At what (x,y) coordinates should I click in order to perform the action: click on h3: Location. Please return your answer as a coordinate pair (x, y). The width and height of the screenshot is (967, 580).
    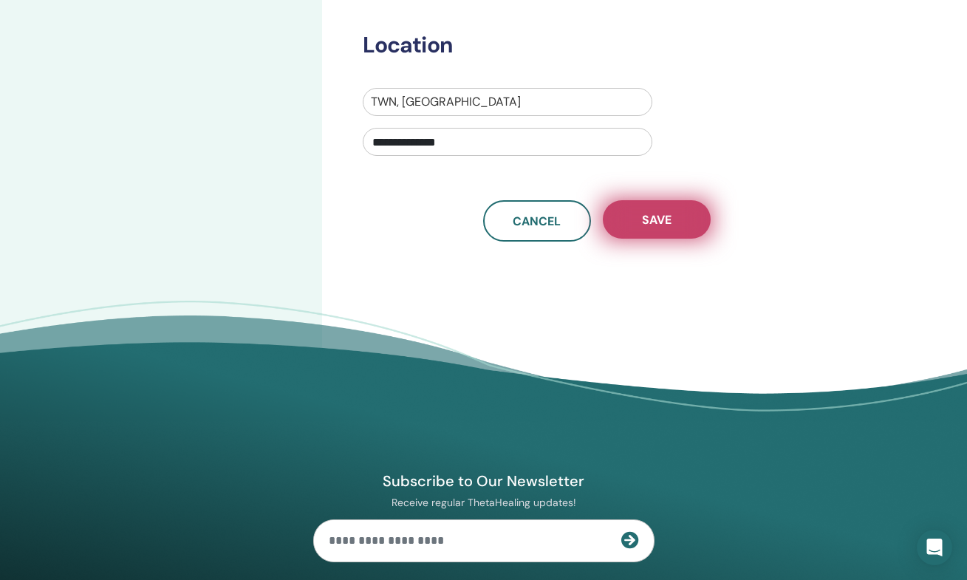
    Looking at the image, I should click on (585, 45).